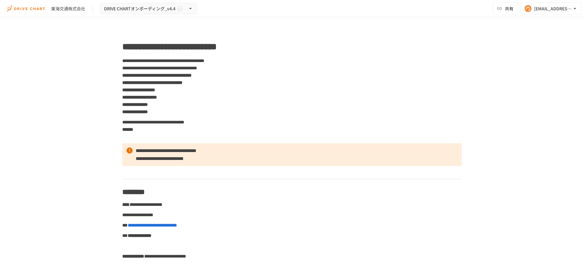 Image resolution: width=584 pixels, height=277 pixels. What do you see at coordinates (140, 9) in the screenshot?
I see `span: DRIVE CHARTオンボーディング_v4.4` at bounding box center [140, 9].